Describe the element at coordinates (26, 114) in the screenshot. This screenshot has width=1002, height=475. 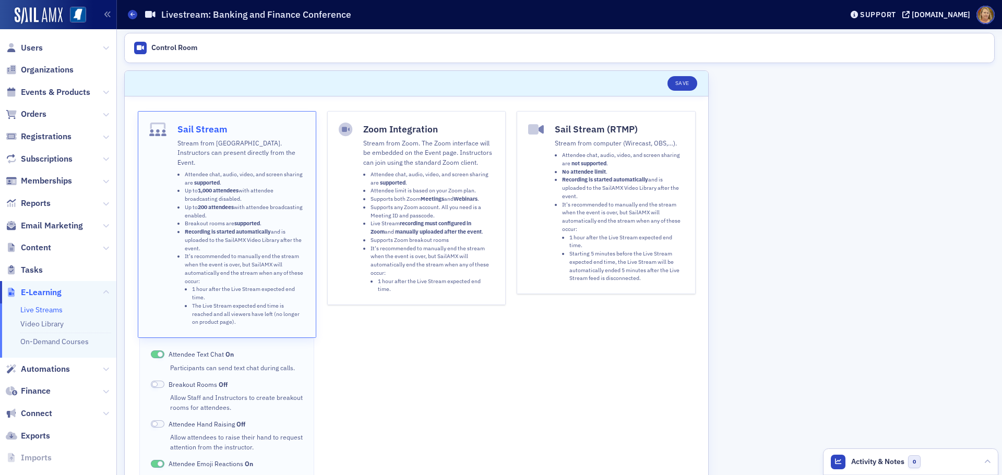
I see `a: Orders` at that location.